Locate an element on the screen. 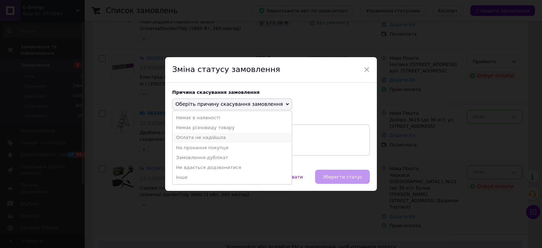 This screenshot has width=542, height=248. div: Зміна статусу замовлення is located at coordinates (271, 70).